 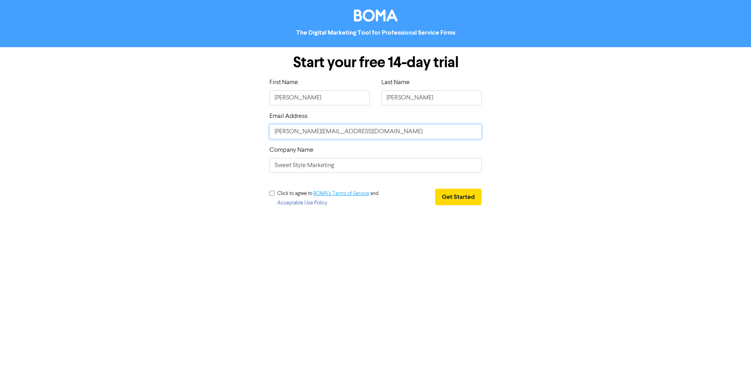 I want to click on a: Acceptable Use Policy, so click(x=302, y=203).